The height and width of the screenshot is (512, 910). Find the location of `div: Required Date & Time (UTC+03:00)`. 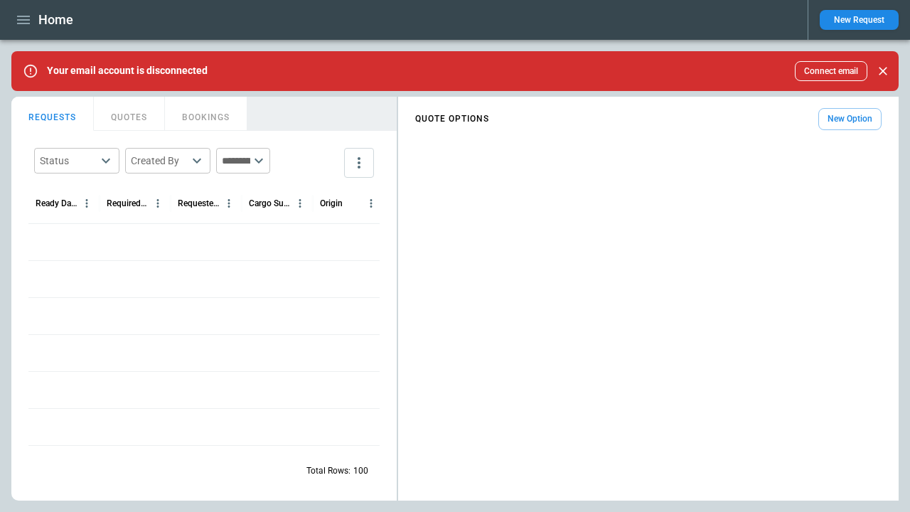

div: Required Date & Time (UTC+03:00) is located at coordinates (127, 203).